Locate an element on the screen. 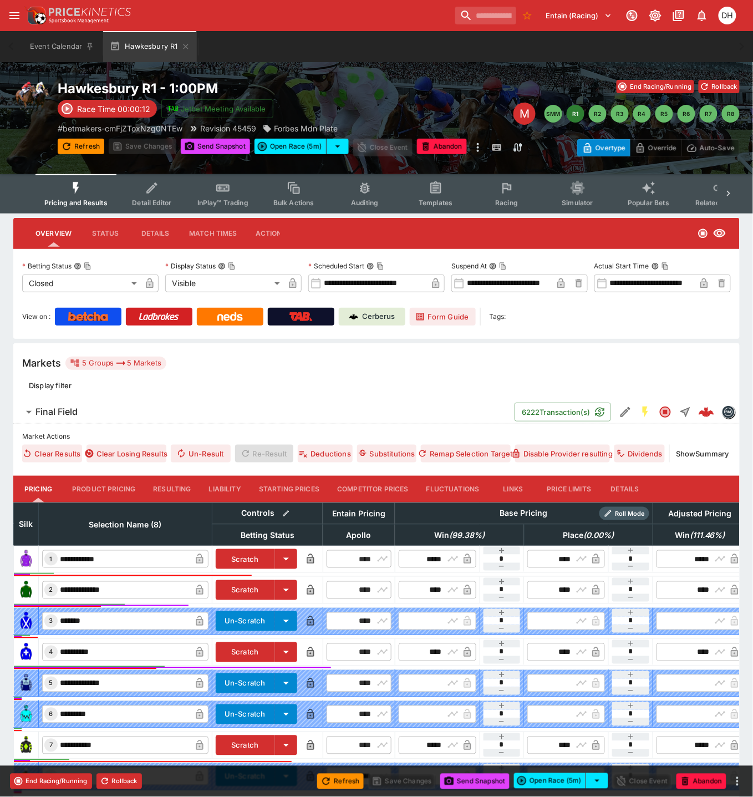 This screenshot has height=797, width=753. div: betmakers is located at coordinates (729, 412).